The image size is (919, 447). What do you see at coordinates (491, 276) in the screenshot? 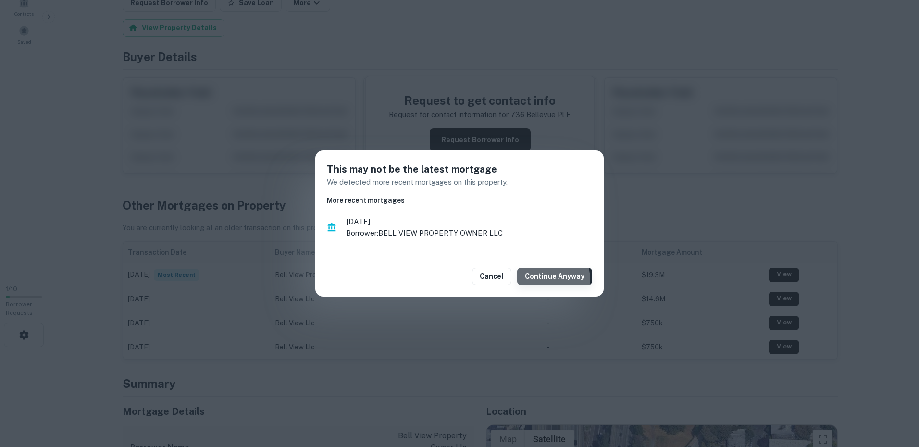
I see `button: Cancel` at bounding box center [491, 276].